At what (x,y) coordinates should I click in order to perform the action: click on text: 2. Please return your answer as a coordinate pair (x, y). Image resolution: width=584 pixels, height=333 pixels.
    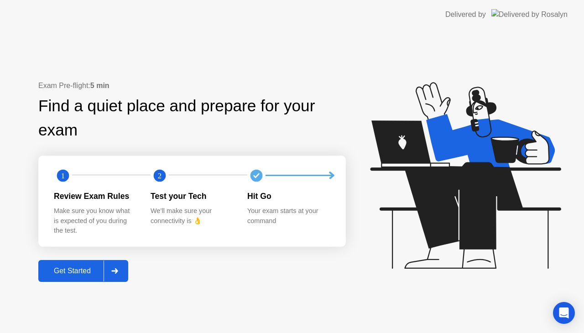
    Looking at the image, I should click on (160, 175).